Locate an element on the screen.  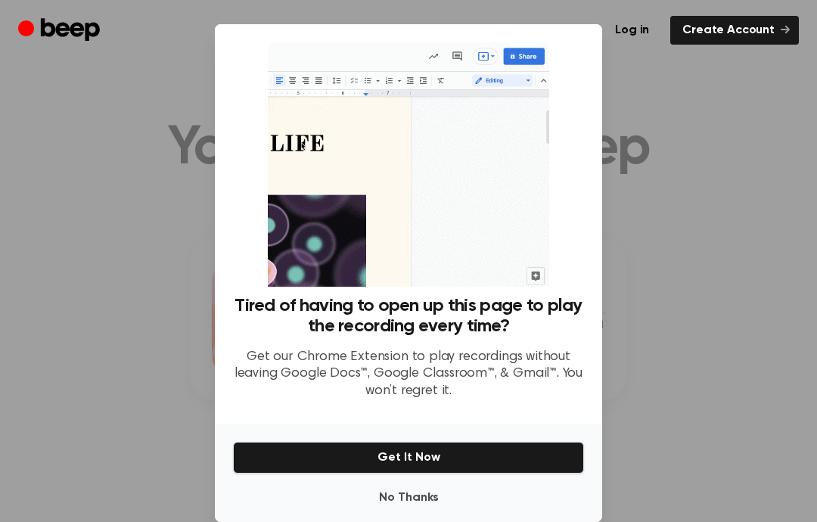
a: Beep is located at coordinates (61, 30).